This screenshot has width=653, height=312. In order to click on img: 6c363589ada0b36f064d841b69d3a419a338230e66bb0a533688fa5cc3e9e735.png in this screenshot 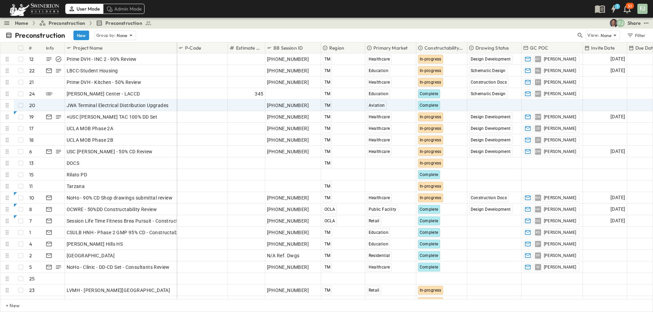, I will do `click(34, 9)`.